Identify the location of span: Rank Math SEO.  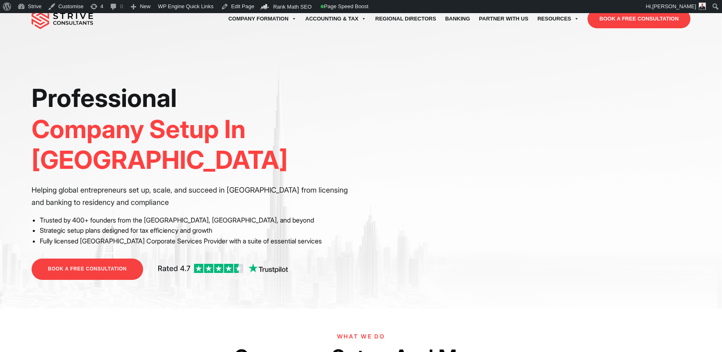
(292, 7).